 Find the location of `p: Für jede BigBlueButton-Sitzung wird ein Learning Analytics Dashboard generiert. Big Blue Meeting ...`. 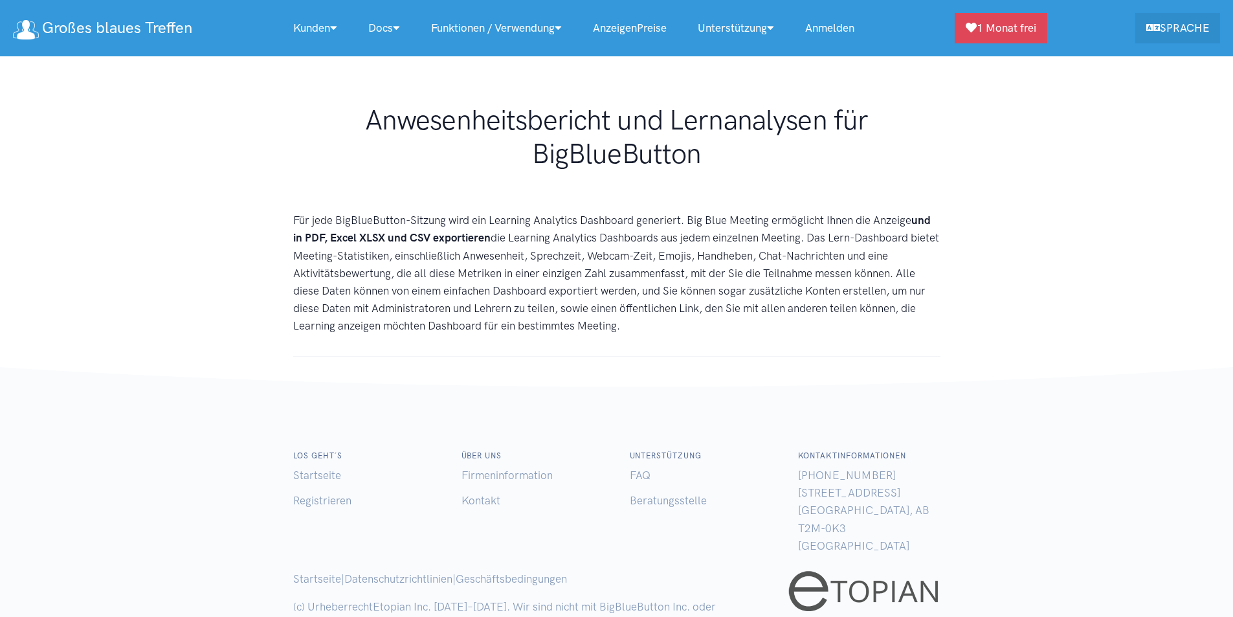

p: Für jede BigBlueButton-Sitzung wird ein Learning Analytics Dashboard generiert. Big Blue Meeting ... is located at coordinates (617, 273).